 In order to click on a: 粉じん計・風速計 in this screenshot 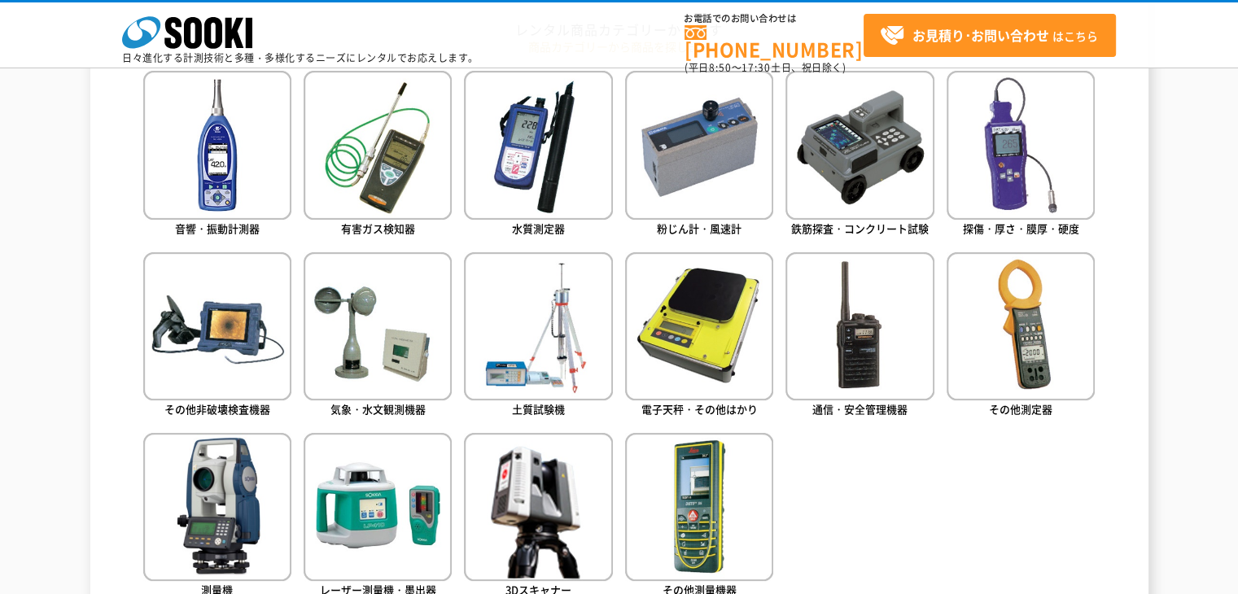, I will do `click(699, 155)`.